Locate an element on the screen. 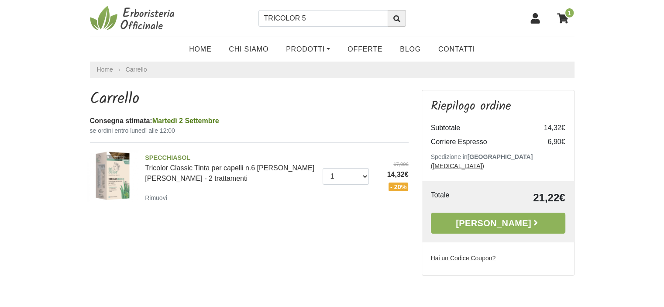 The width and height of the screenshot is (664, 307). a: Carrello is located at coordinates (136, 69).